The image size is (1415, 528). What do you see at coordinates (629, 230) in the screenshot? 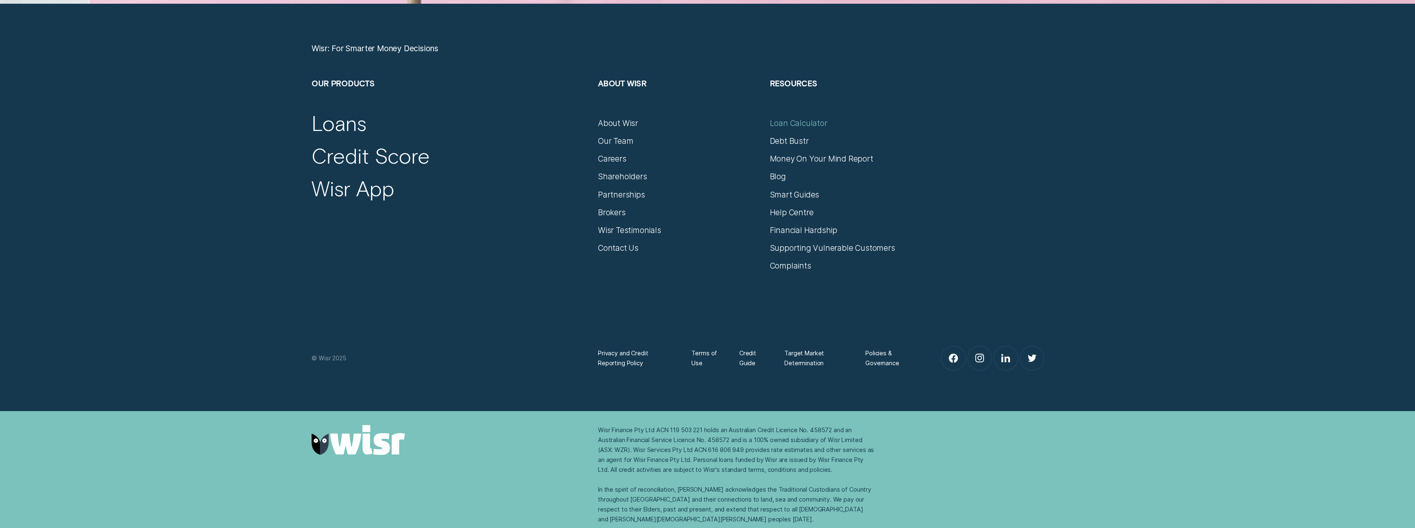
I see `a: Wisr Testimonials` at bounding box center [629, 230].